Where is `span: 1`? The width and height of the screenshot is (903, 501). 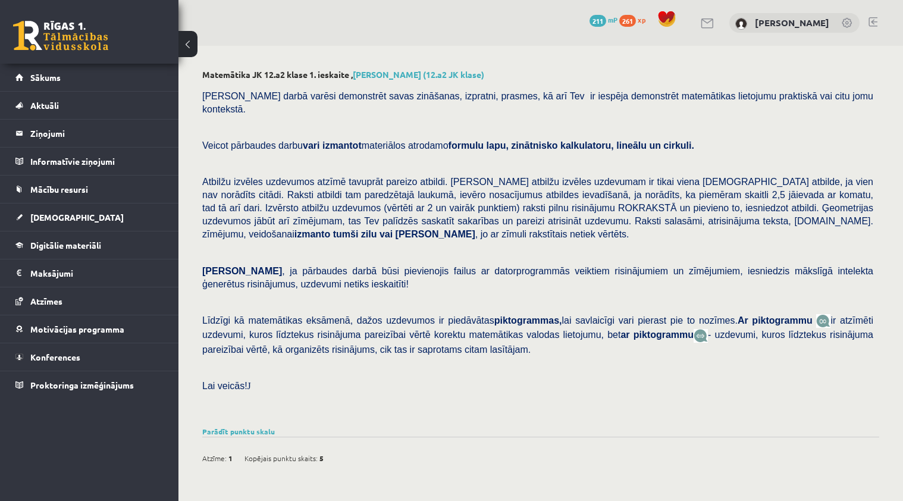
span: 1 is located at coordinates (230, 458).